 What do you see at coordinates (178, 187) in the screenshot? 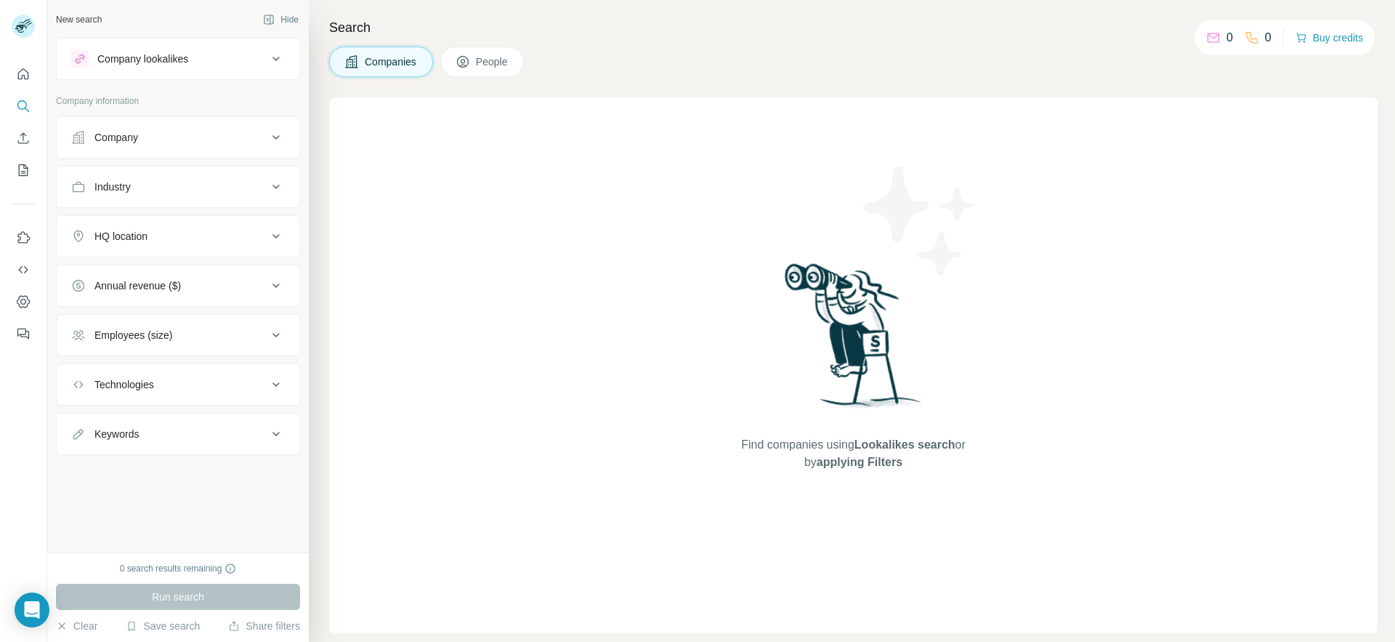
I see `button: Industry` at bounding box center [178, 187].